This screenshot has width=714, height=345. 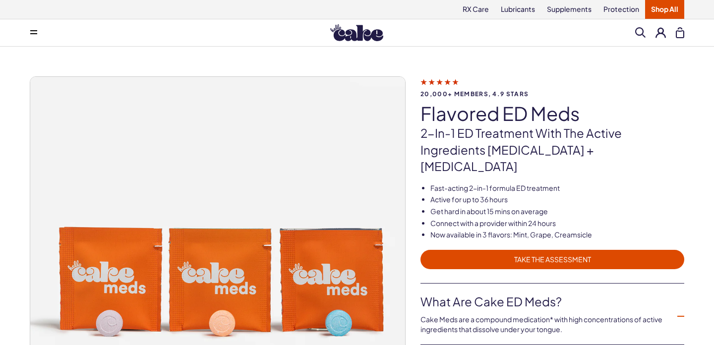 What do you see at coordinates (557, 212) in the screenshot?
I see `li: Get hard in about 15 mins on average` at bounding box center [557, 212].